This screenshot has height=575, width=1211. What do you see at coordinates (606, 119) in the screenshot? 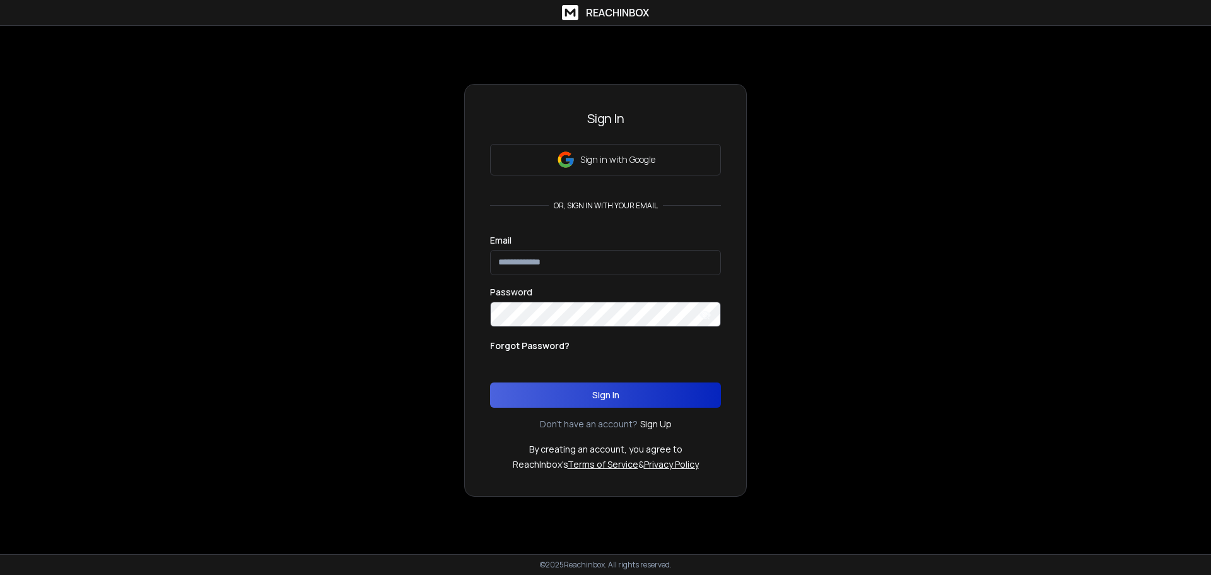
I see `h3: Sign In` at bounding box center [606, 119].